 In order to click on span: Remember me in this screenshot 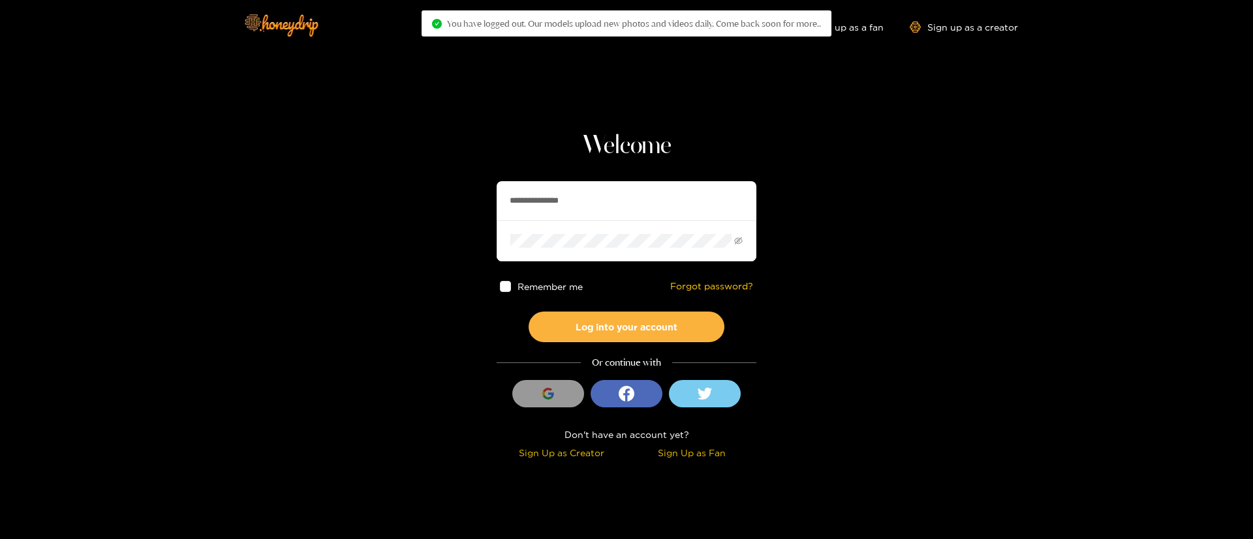, I will do `click(550, 286)`.